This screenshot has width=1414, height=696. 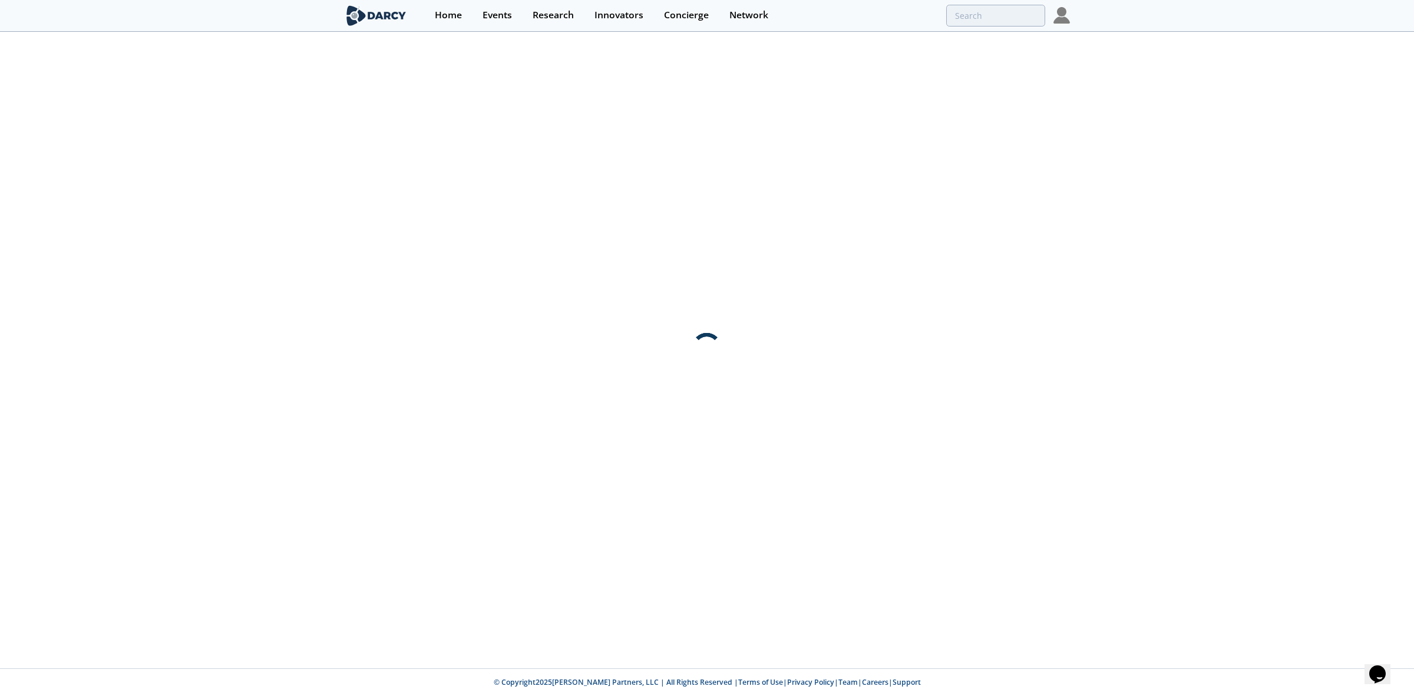 What do you see at coordinates (996, 15) in the screenshot?
I see `input: Advanced Search` at bounding box center [996, 15].